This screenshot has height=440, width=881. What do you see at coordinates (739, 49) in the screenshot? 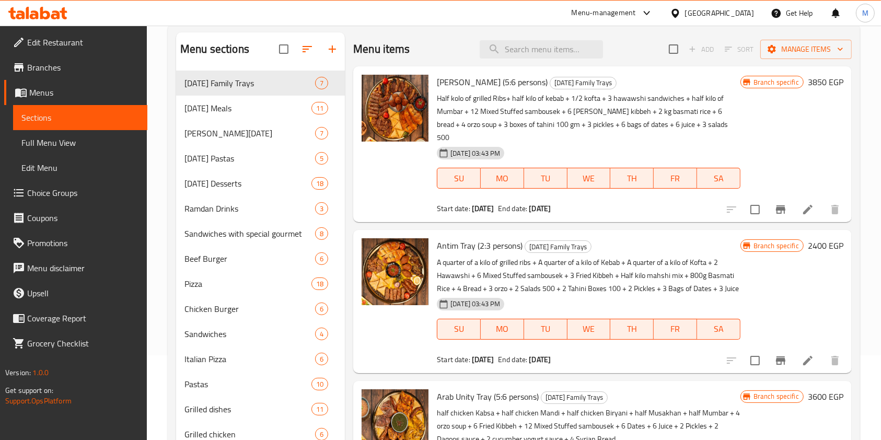
I see `span: Select section first` at bounding box center [739, 49].